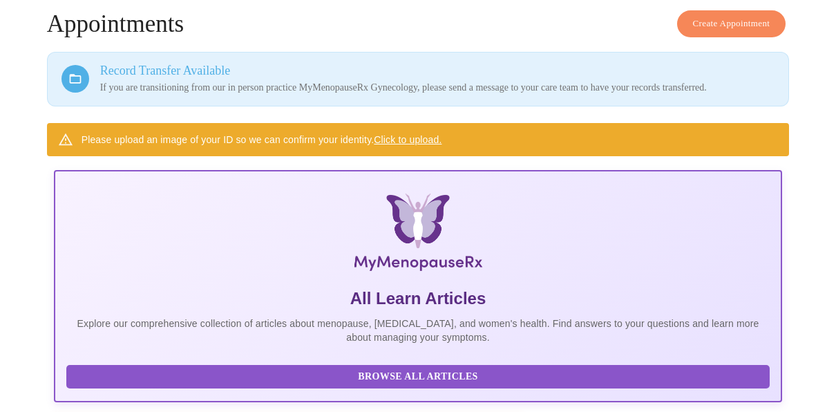  What do you see at coordinates (420, 375) in the screenshot?
I see `a: Browse All Articles` at bounding box center [420, 375].